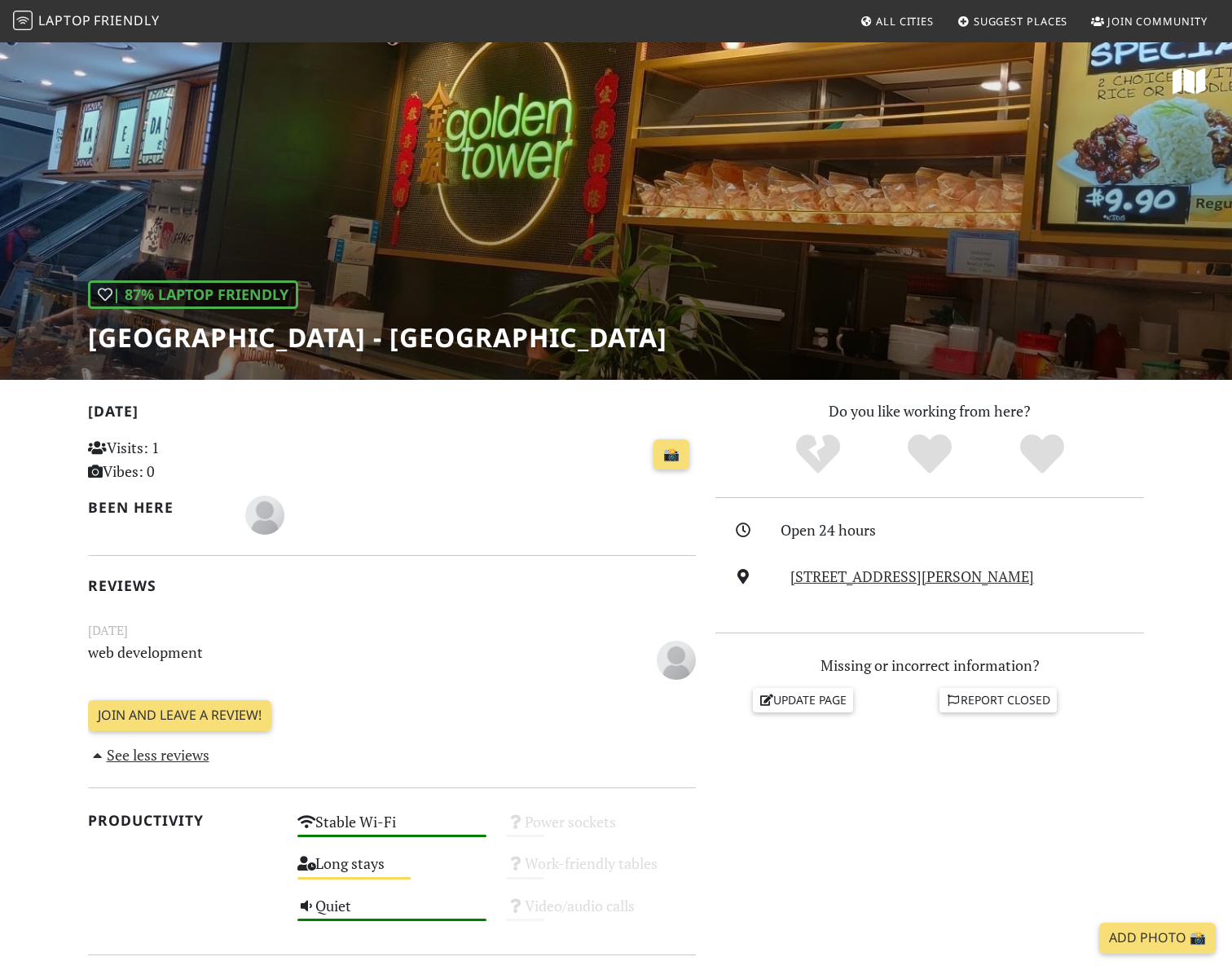 The image size is (1232, 970). I want to click on span: Suggest Places, so click(1020, 21).